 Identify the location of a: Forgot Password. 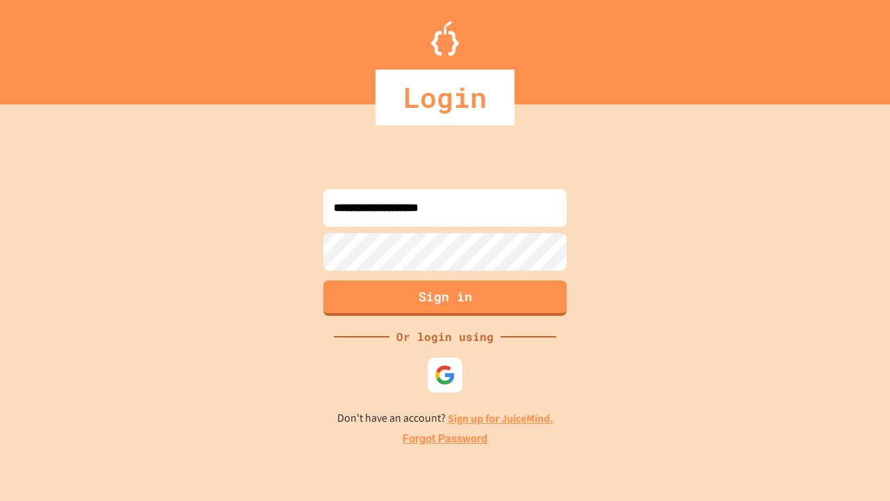
(445, 439).